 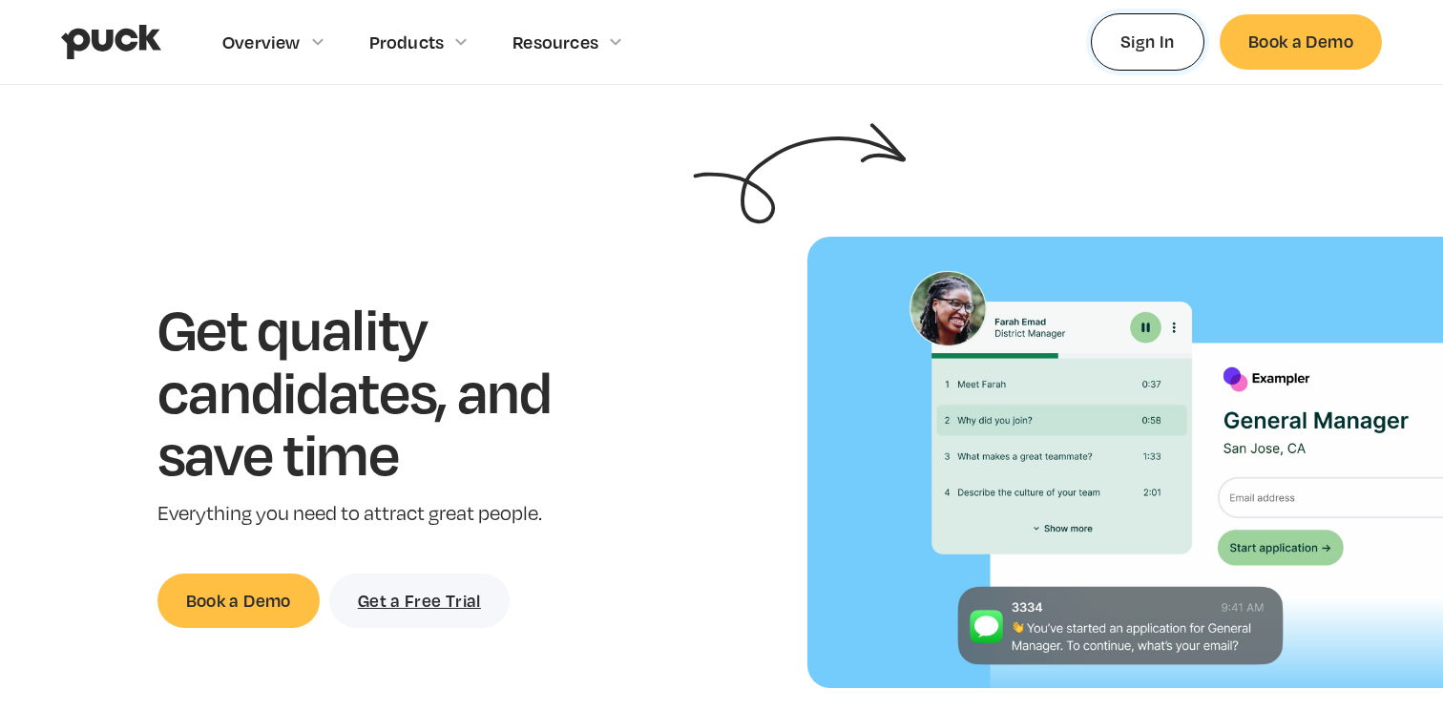 I want to click on h1: Get quality candidates, and save time, so click(x=384, y=390).